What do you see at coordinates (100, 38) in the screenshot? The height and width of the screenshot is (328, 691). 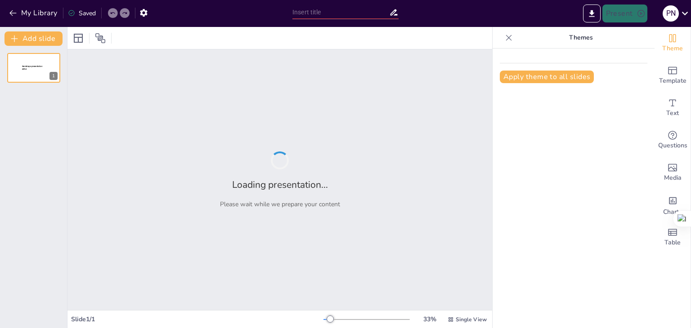 I see `span: Position` at bounding box center [100, 38].